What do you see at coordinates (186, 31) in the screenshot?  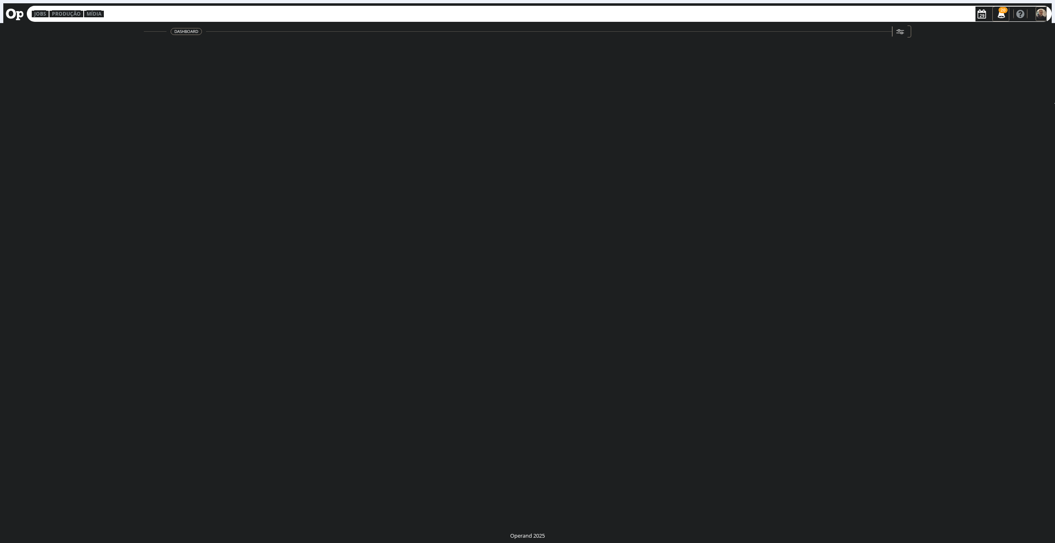 I see `span: Dashboard` at bounding box center [186, 31].